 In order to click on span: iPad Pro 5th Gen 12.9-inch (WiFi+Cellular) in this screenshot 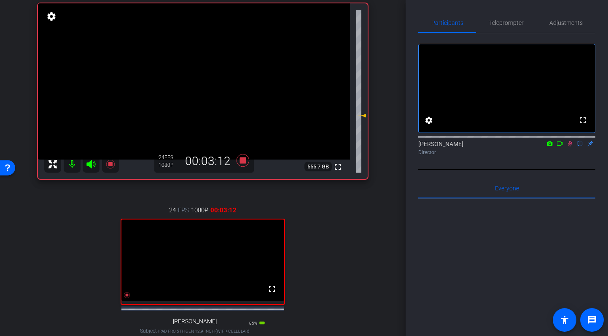, I will do `click(204, 330)`.